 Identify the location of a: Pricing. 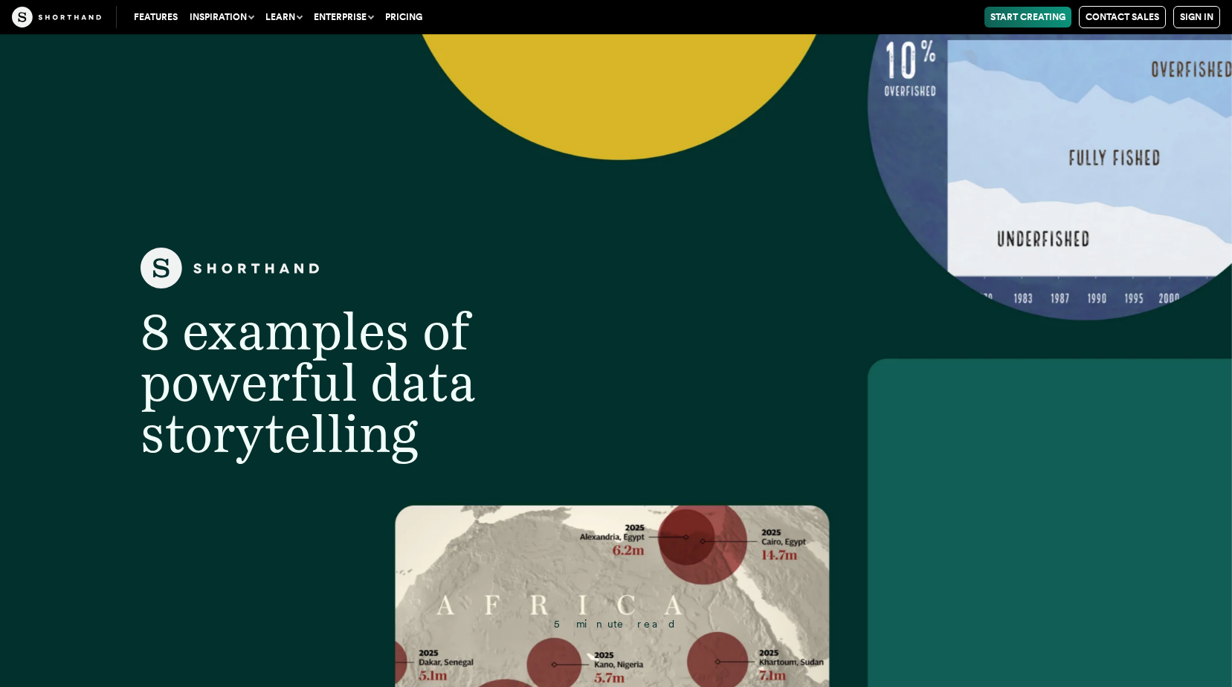
(404, 17).